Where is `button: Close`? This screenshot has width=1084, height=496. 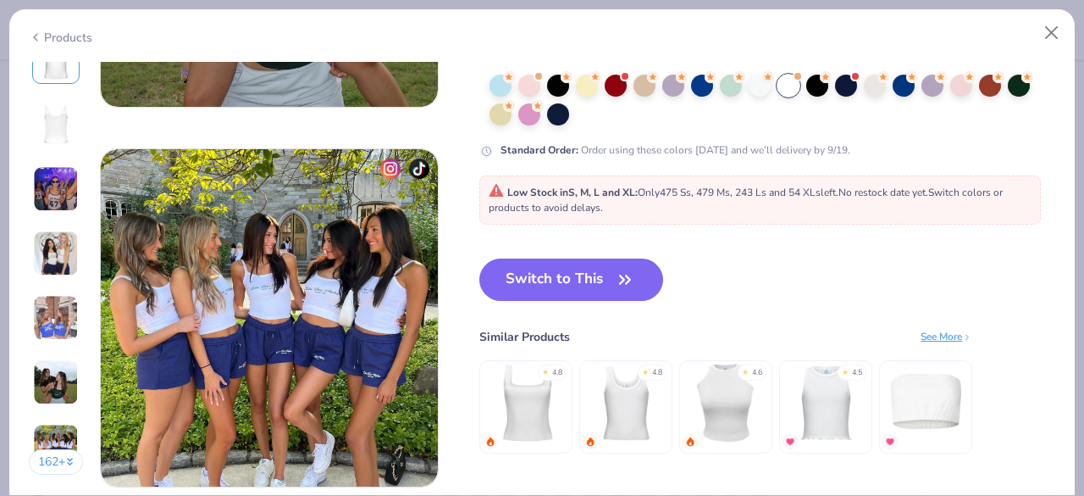 button: Close is located at coordinates (1052, 33).